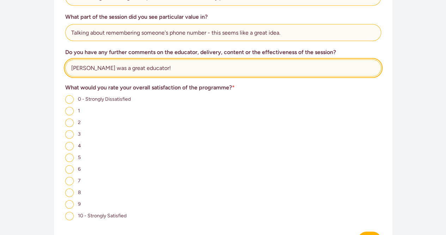  What do you see at coordinates (223, 88) in the screenshot?
I see `h3: What would you rate your overall satisfaction of the programme?` at bounding box center [223, 88].